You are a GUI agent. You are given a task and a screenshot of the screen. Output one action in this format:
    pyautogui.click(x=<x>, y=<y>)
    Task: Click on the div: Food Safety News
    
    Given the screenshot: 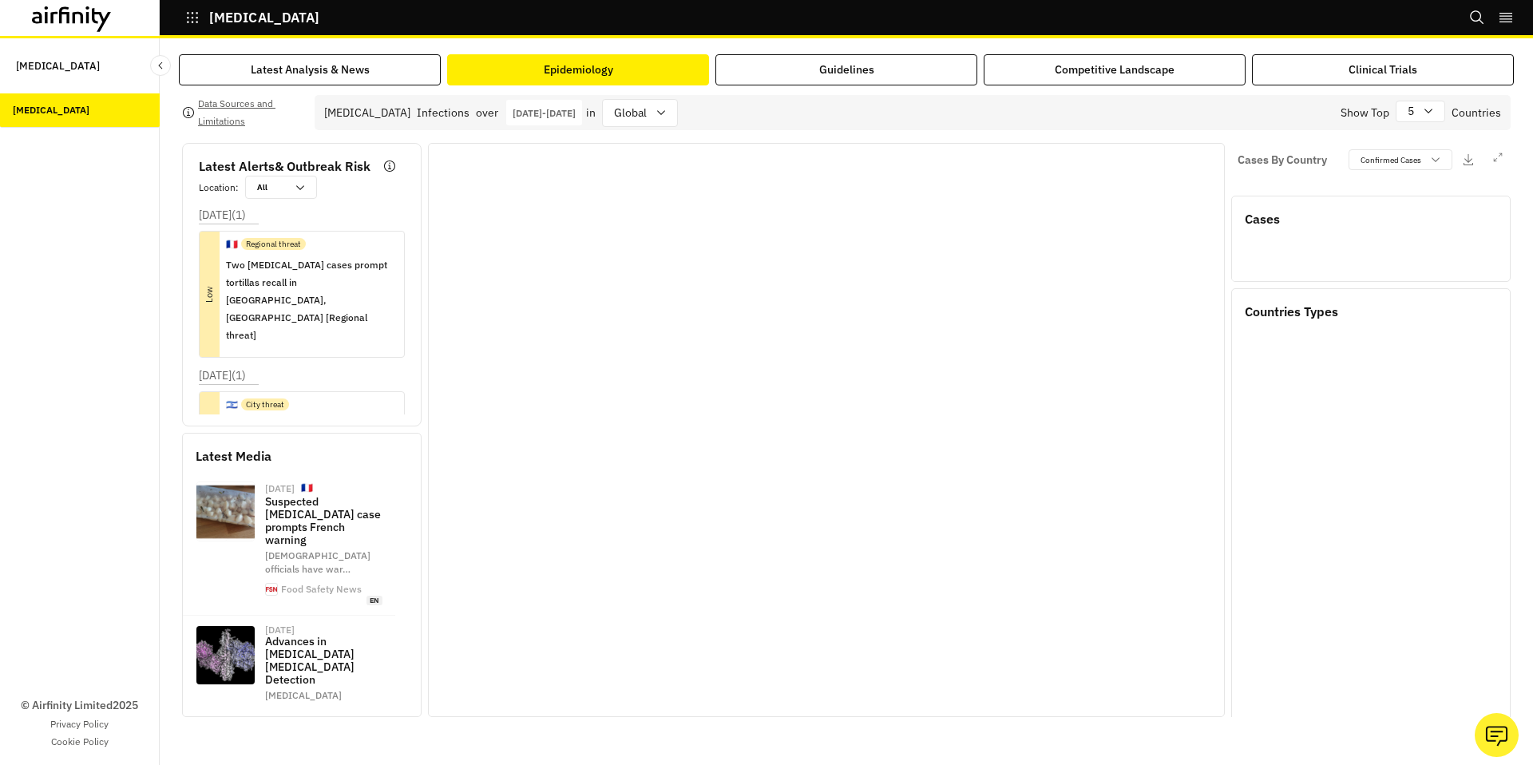 What is the action you would take?
    pyautogui.click(x=321, y=589)
    